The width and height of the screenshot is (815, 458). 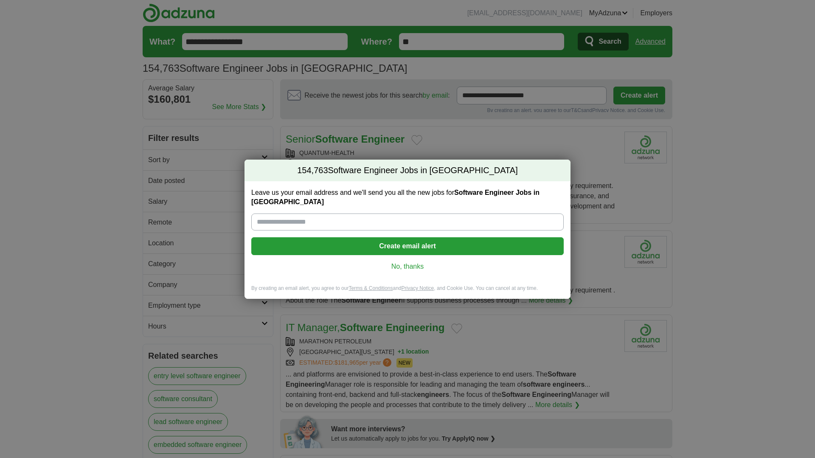 What do you see at coordinates (370, 288) in the screenshot?
I see `a: Terms & Conditions` at bounding box center [370, 288].